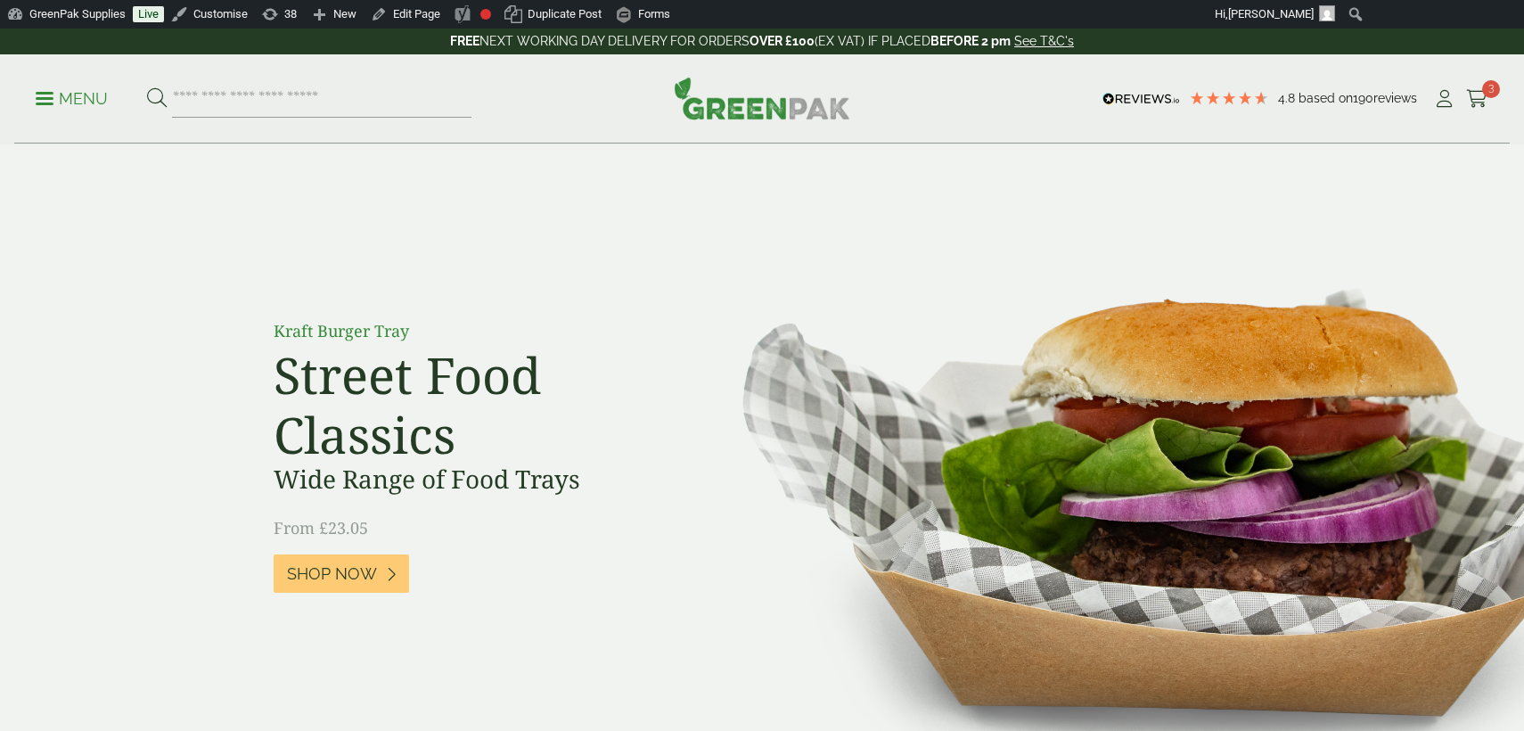  What do you see at coordinates (1229, 98) in the screenshot?
I see `div: 4.79 Stars` at bounding box center [1229, 98].